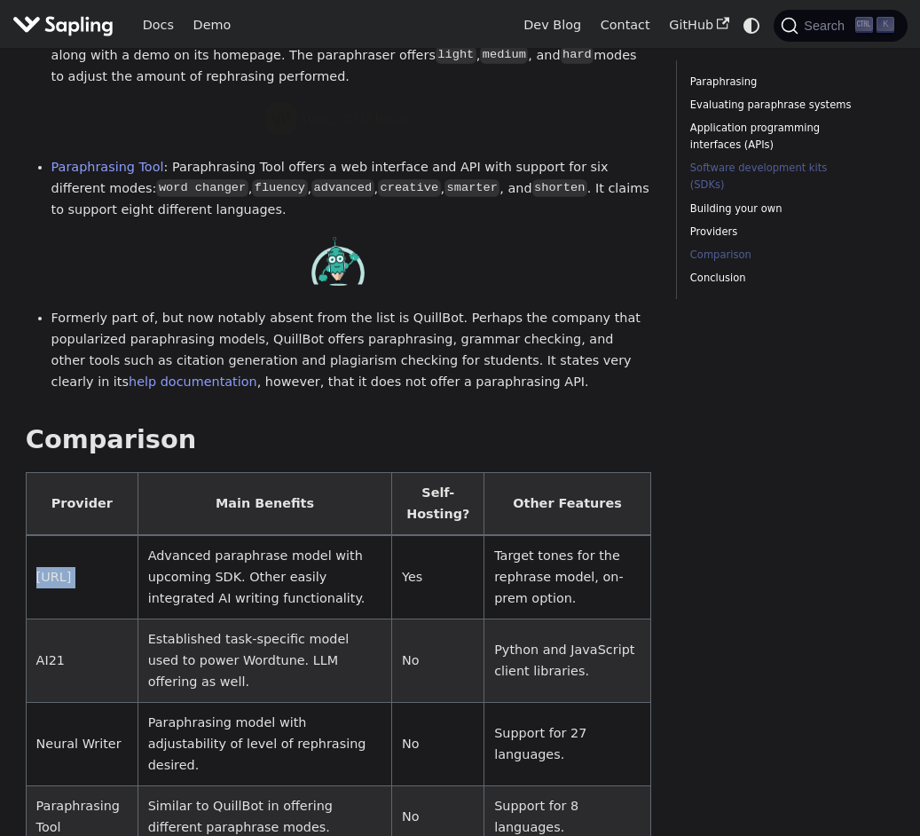 This screenshot has height=836, width=920. Describe the element at coordinates (776, 255) in the screenshot. I see `a: Comparison` at that location.